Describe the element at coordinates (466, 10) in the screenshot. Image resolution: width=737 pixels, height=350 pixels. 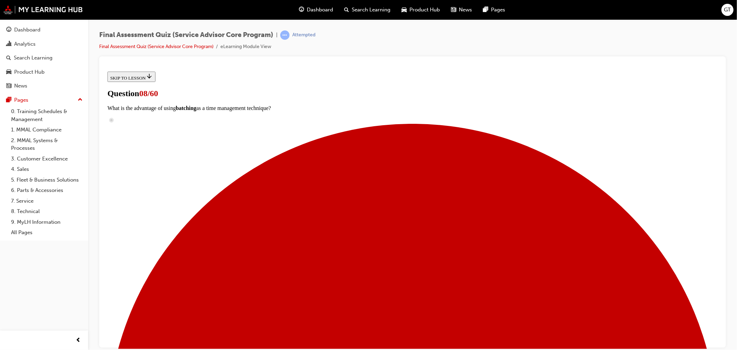
I see `span: News` at that location.